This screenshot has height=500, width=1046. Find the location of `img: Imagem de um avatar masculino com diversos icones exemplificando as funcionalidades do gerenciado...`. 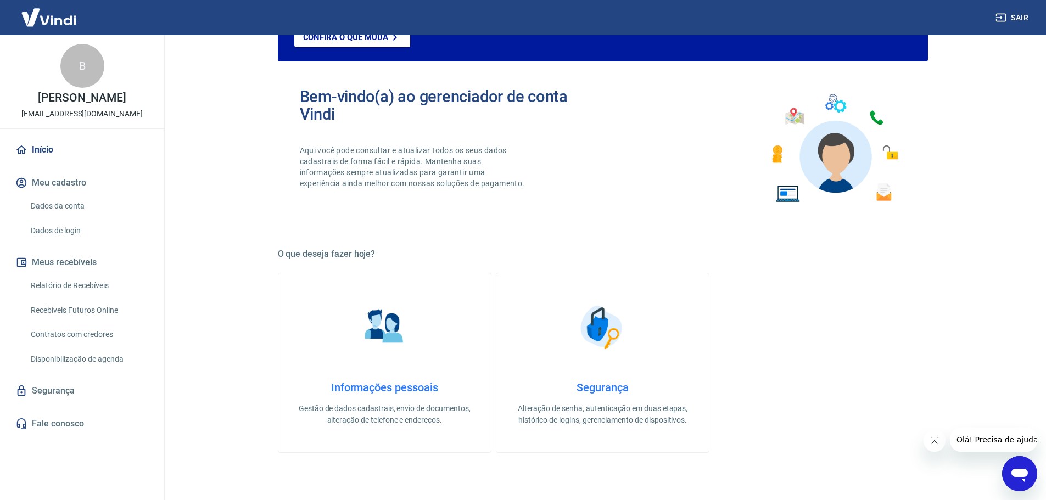

img: Imagem de um avatar masculino com diversos icones exemplificando as funcionalidades do gerenciado... is located at coordinates (834, 148).